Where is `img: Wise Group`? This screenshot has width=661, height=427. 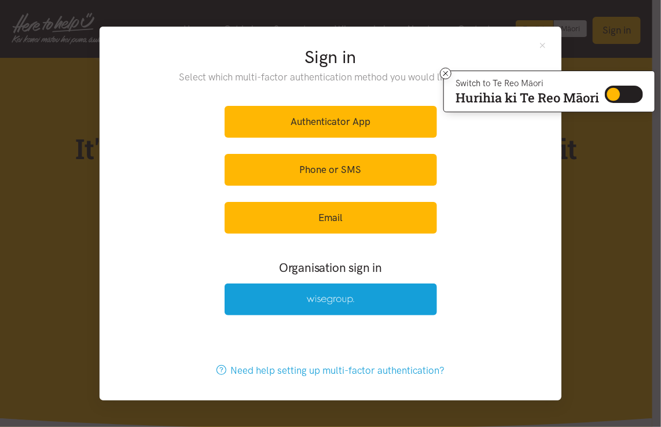
img: Wise Group is located at coordinates (331, 300).